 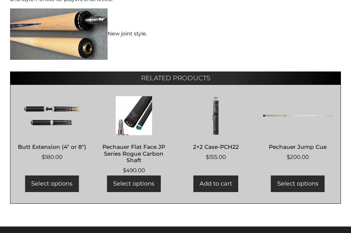 I want to click on a: Add to cart: “2x2 Case-PCH22”, so click(x=216, y=184).